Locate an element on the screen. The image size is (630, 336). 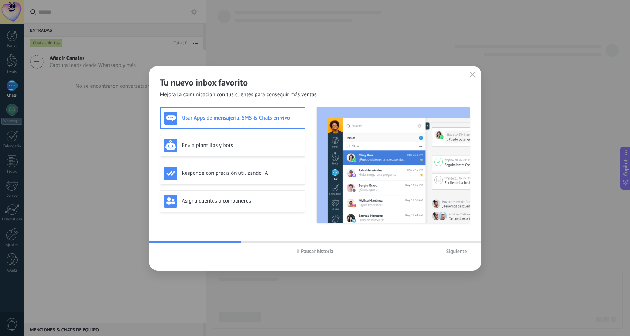
h3: Envía plantillas y bots is located at coordinates (242, 145).